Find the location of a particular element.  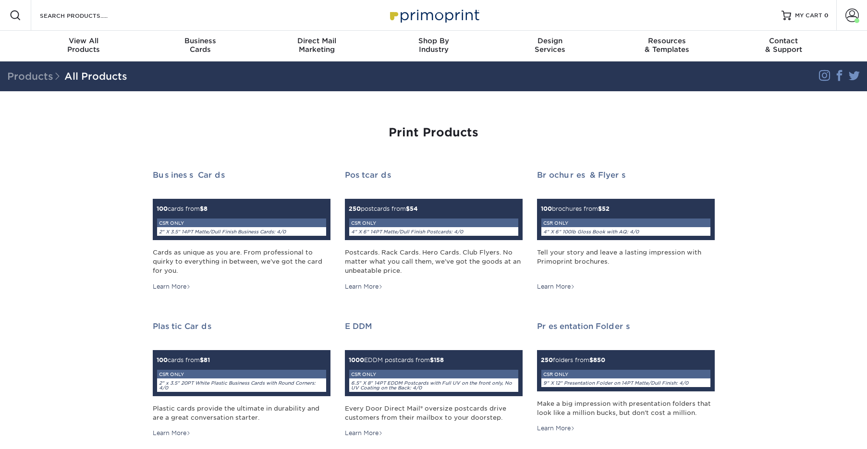

a: EDDM 1000EDDM postcards from$158CSR ONLY6.5" X 8" 14PT EDDM Postcards with Full UV on the front o... is located at coordinates (434, 380).